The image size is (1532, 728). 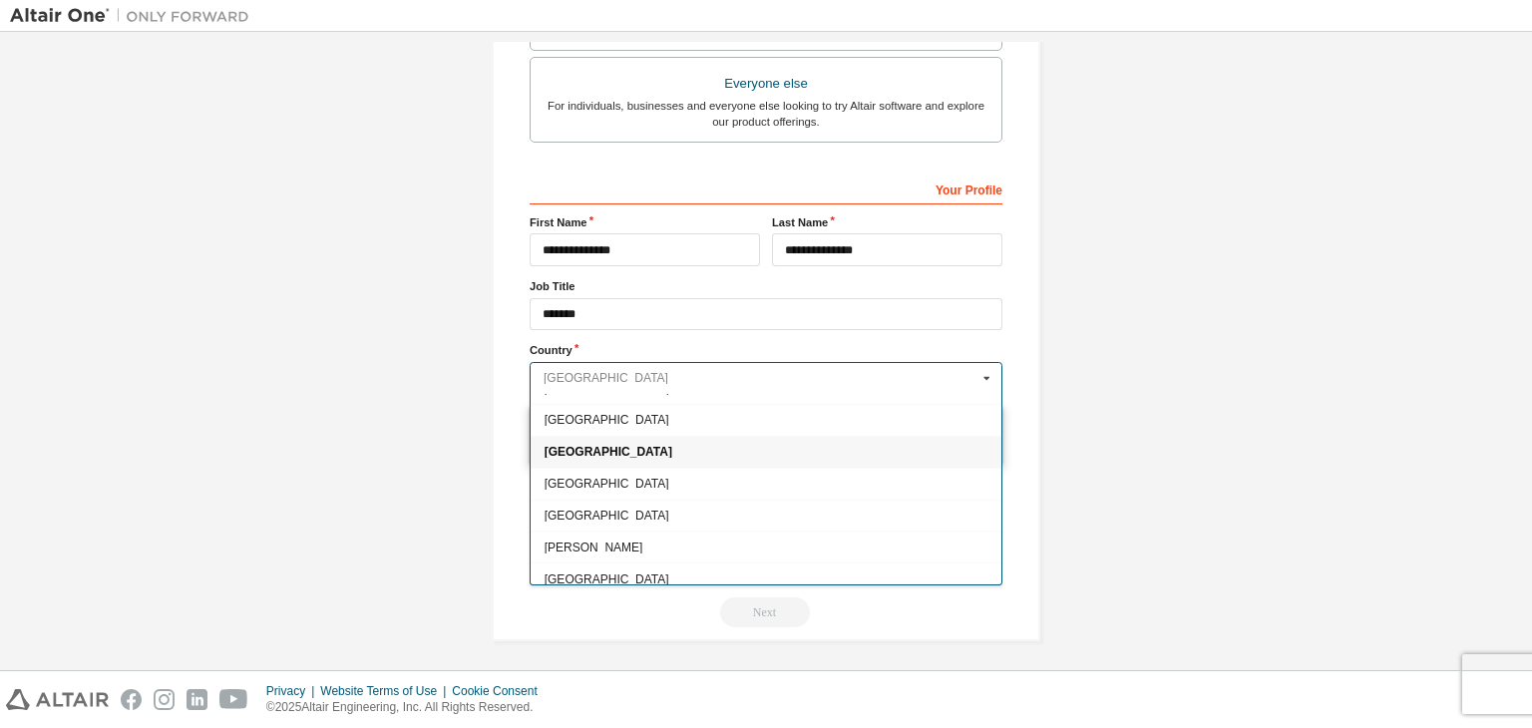 I want to click on div: Cookie Consent, so click(x=500, y=691).